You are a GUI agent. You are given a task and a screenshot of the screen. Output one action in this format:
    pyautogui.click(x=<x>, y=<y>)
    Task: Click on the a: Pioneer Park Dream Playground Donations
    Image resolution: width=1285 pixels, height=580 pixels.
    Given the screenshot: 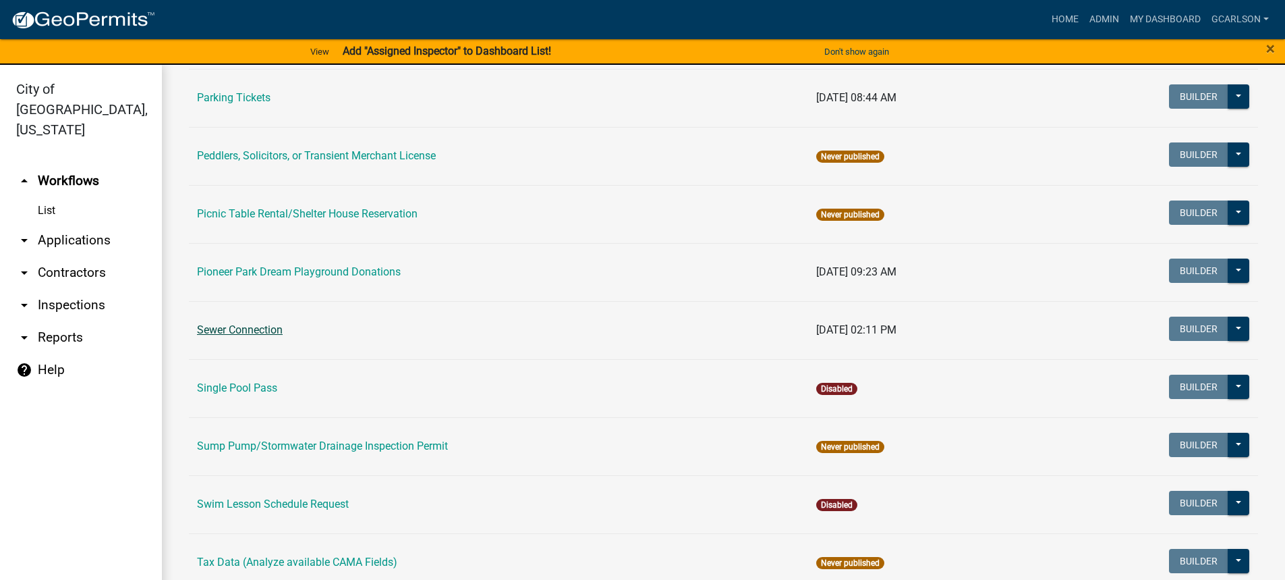 What is the action you would take?
    pyautogui.click(x=299, y=271)
    